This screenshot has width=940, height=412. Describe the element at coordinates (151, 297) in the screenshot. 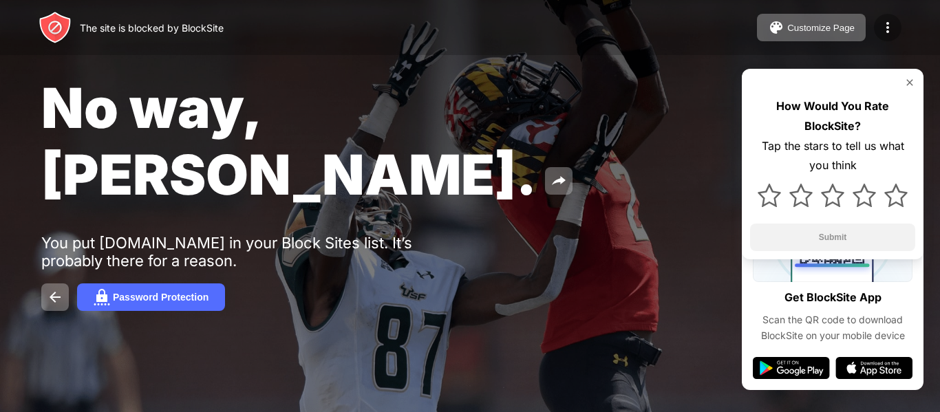

I see `button: Password Protection` at that location.